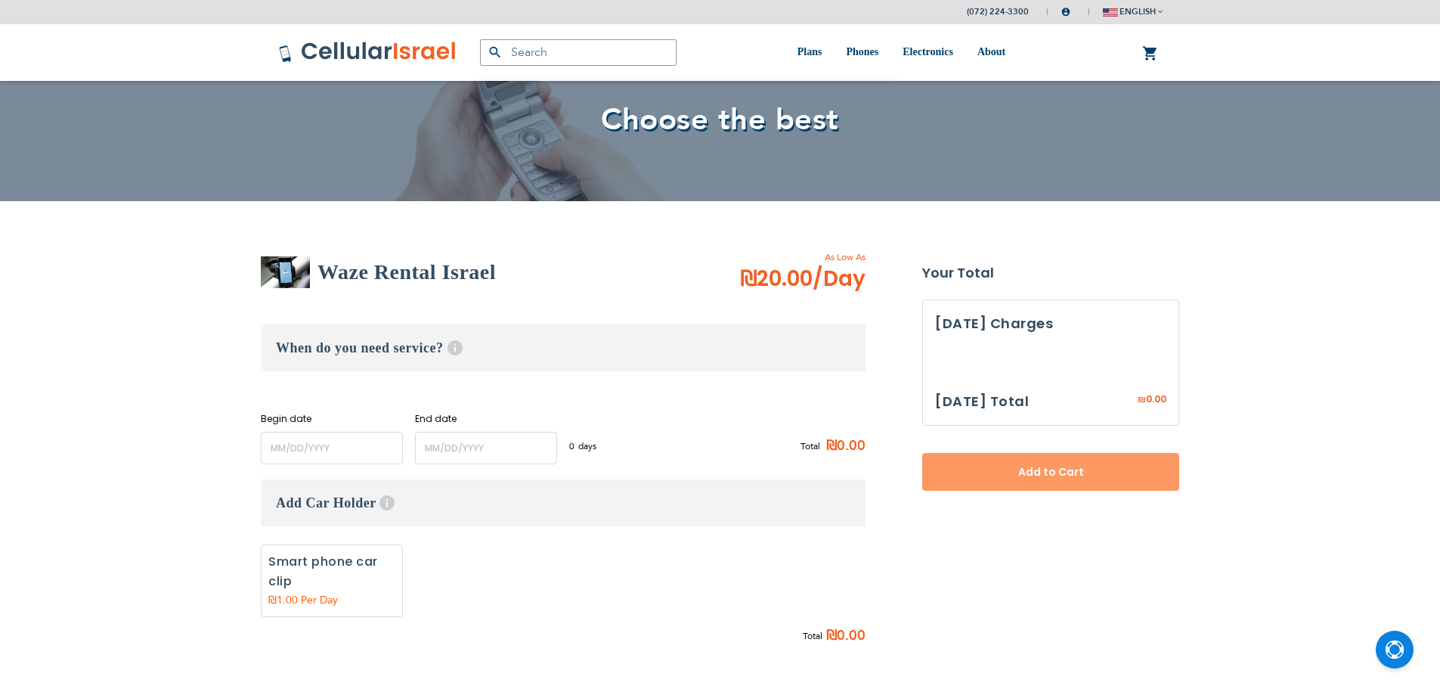 The width and height of the screenshot is (1440, 695). What do you see at coordinates (991, 51) in the screenshot?
I see `span: About` at bounding box center [991, 51].